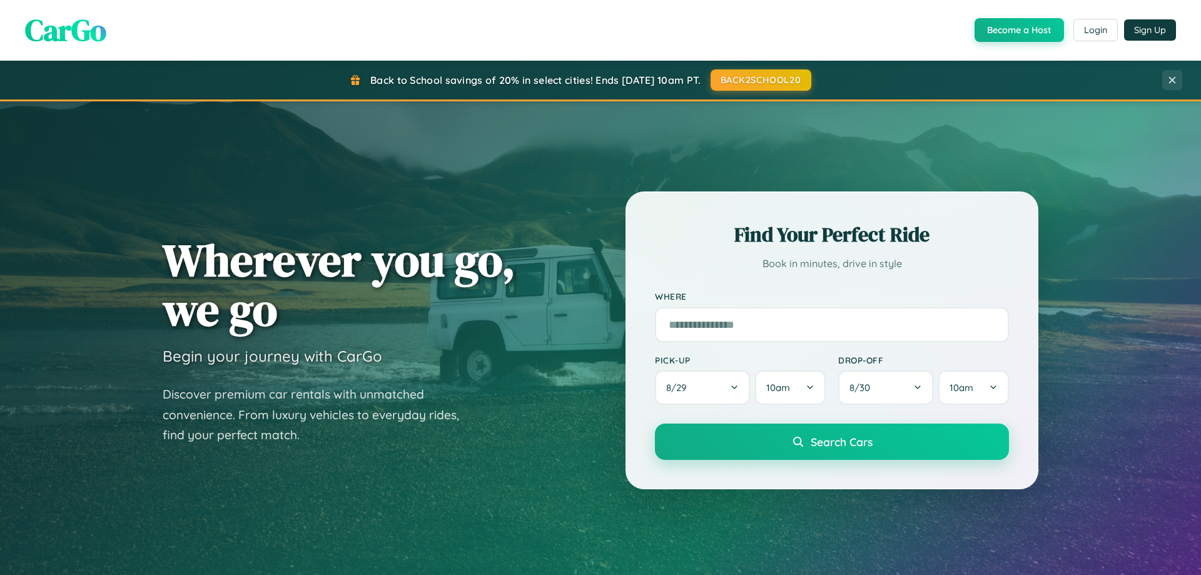 Image resolution: width=1201 pixels, height=575 pixels. I want to click on label: Pick-up, so click(740, 360).